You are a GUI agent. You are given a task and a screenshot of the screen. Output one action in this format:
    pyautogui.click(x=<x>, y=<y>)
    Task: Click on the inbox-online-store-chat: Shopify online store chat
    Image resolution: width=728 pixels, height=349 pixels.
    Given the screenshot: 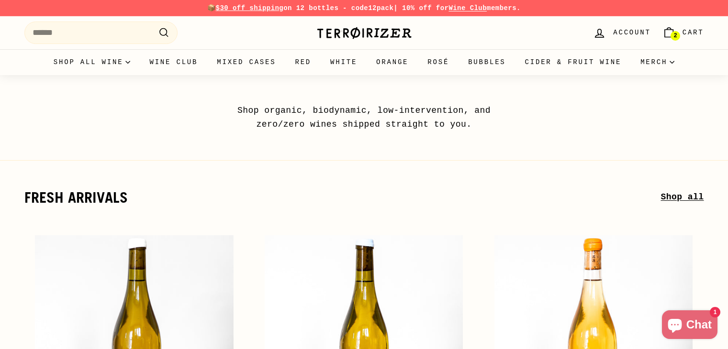 What is the action you would take?
    pyautogui.click(x=690, y=326)
    